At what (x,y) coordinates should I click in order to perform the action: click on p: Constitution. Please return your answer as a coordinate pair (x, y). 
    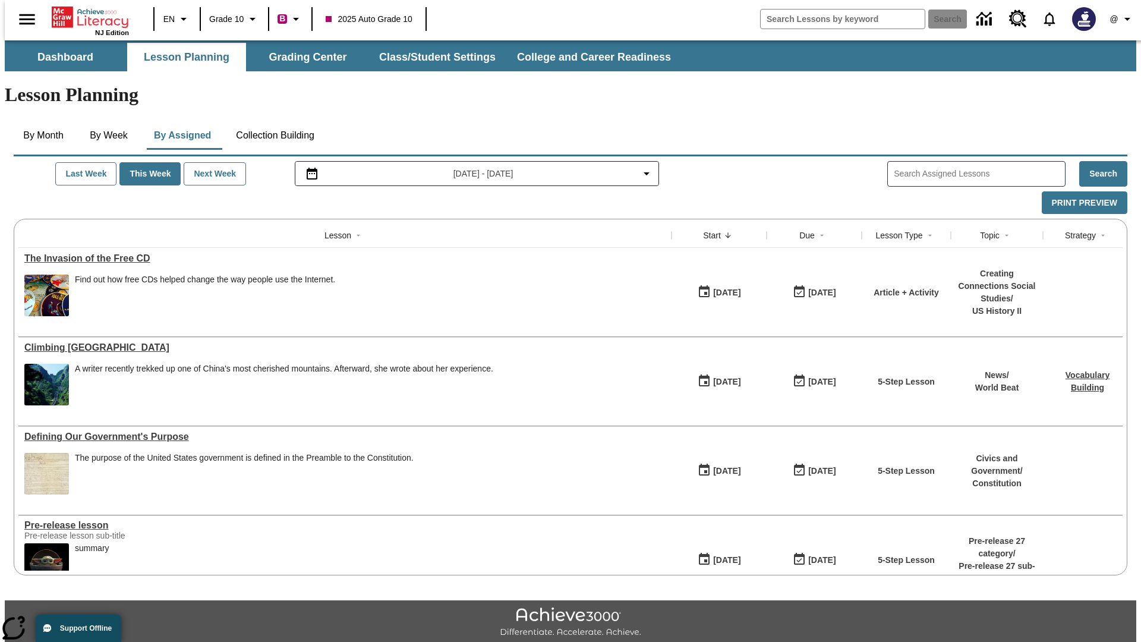
    Looking at the image, I should click on (996, 483).